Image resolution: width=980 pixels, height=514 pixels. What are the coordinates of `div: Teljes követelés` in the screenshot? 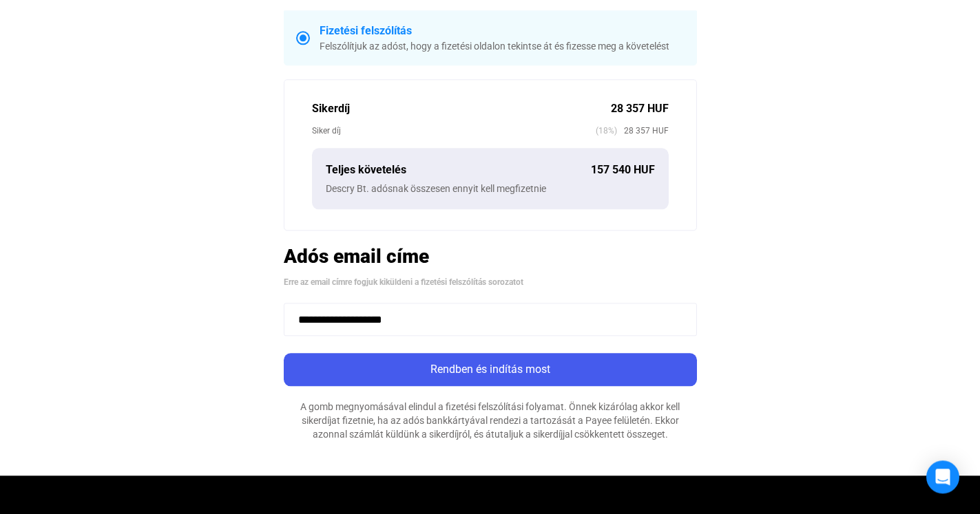 It's located at (458, 170).